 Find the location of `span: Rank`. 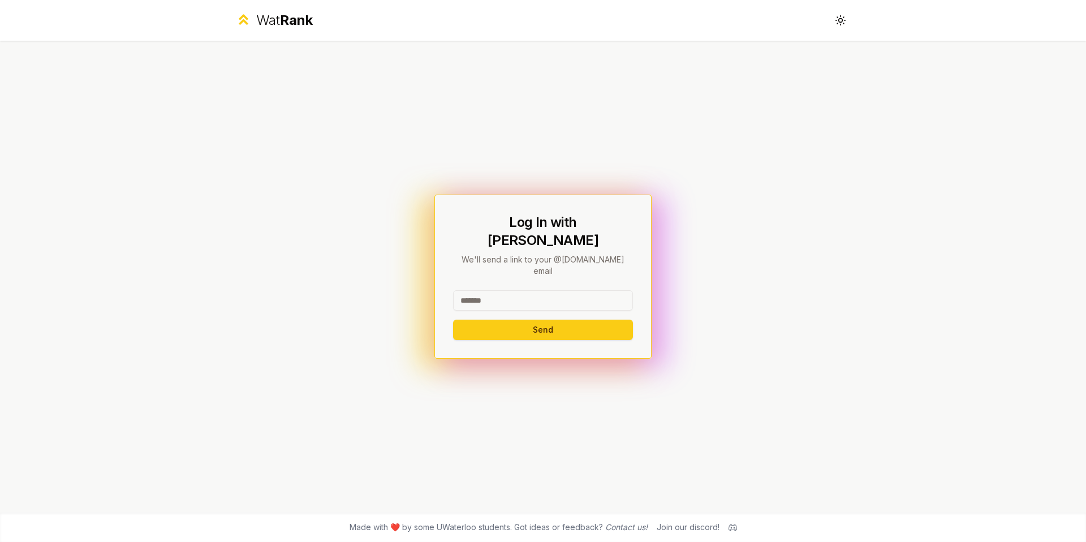

span: Rank is located at coordinates (296, 20).